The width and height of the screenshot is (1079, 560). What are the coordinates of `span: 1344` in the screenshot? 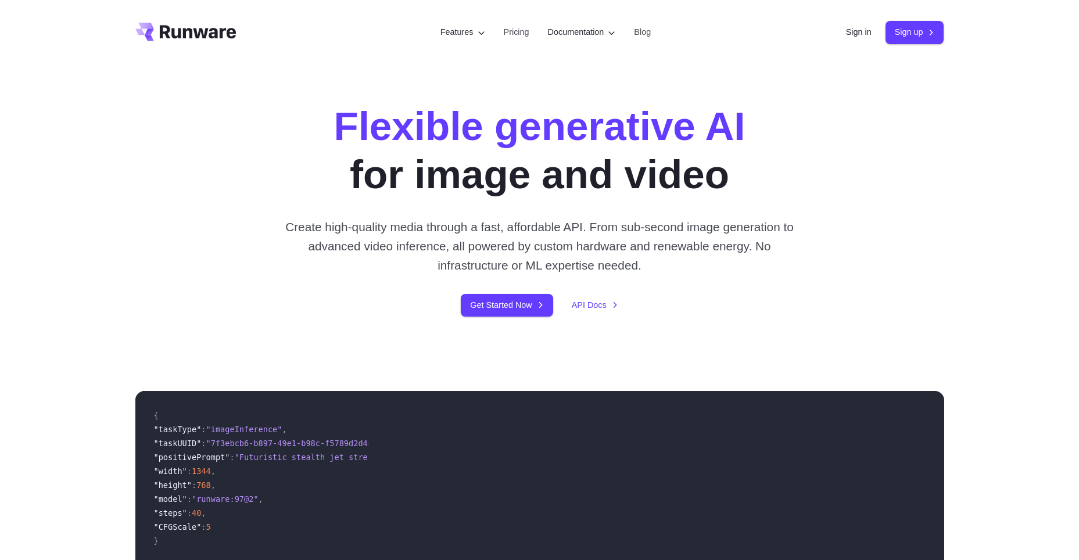 It's located at (201, 471).